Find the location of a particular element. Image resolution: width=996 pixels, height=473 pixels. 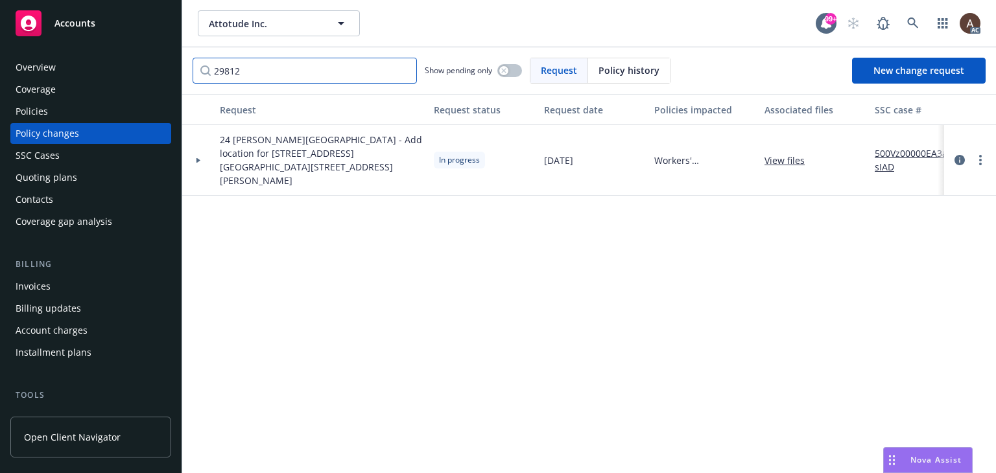

a: View files is located at coordinates (790, 160).